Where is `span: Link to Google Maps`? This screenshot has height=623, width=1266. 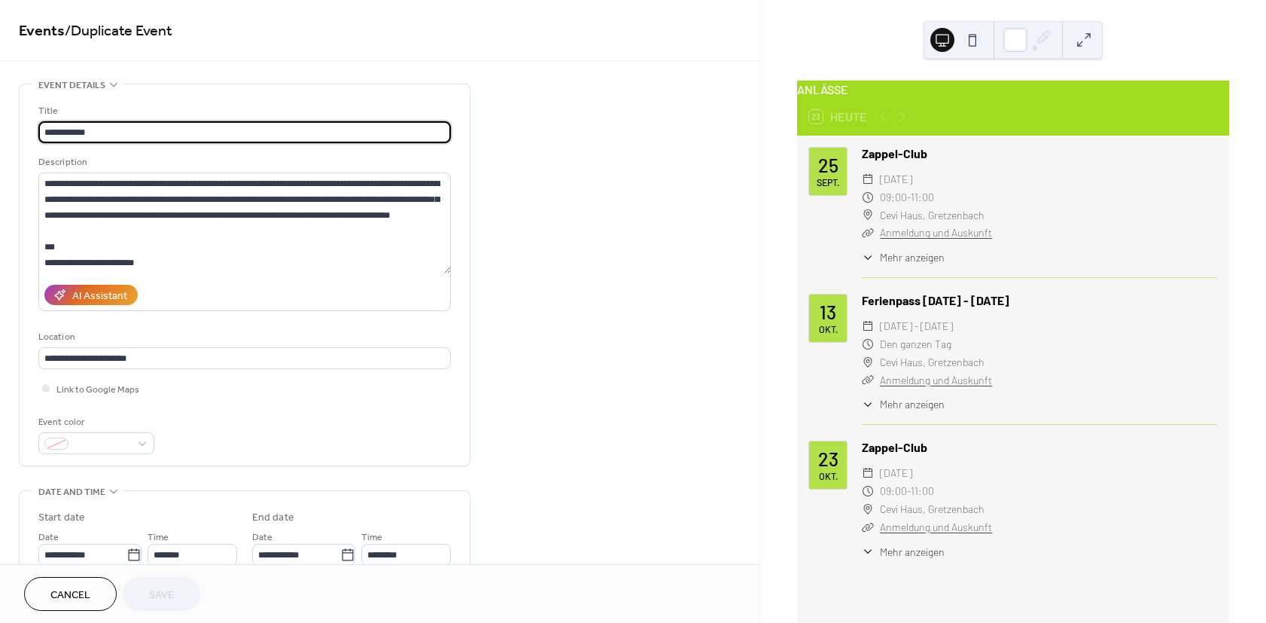 span: Link to Google Maps is located at coordinates (98, 389).